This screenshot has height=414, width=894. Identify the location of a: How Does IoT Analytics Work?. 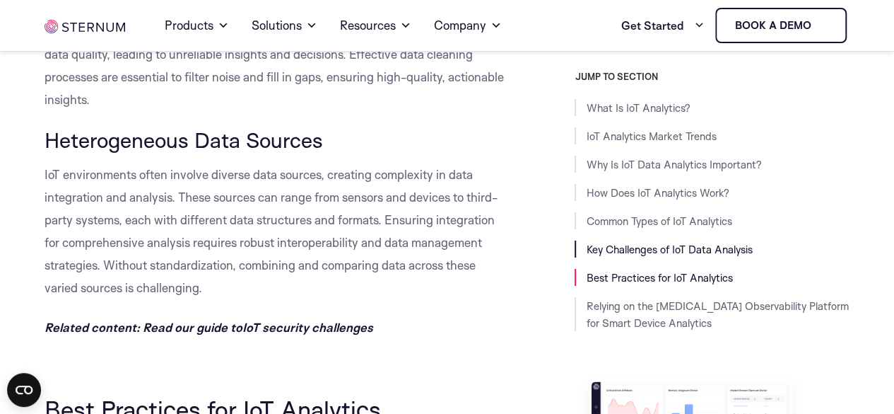
(658, 192).